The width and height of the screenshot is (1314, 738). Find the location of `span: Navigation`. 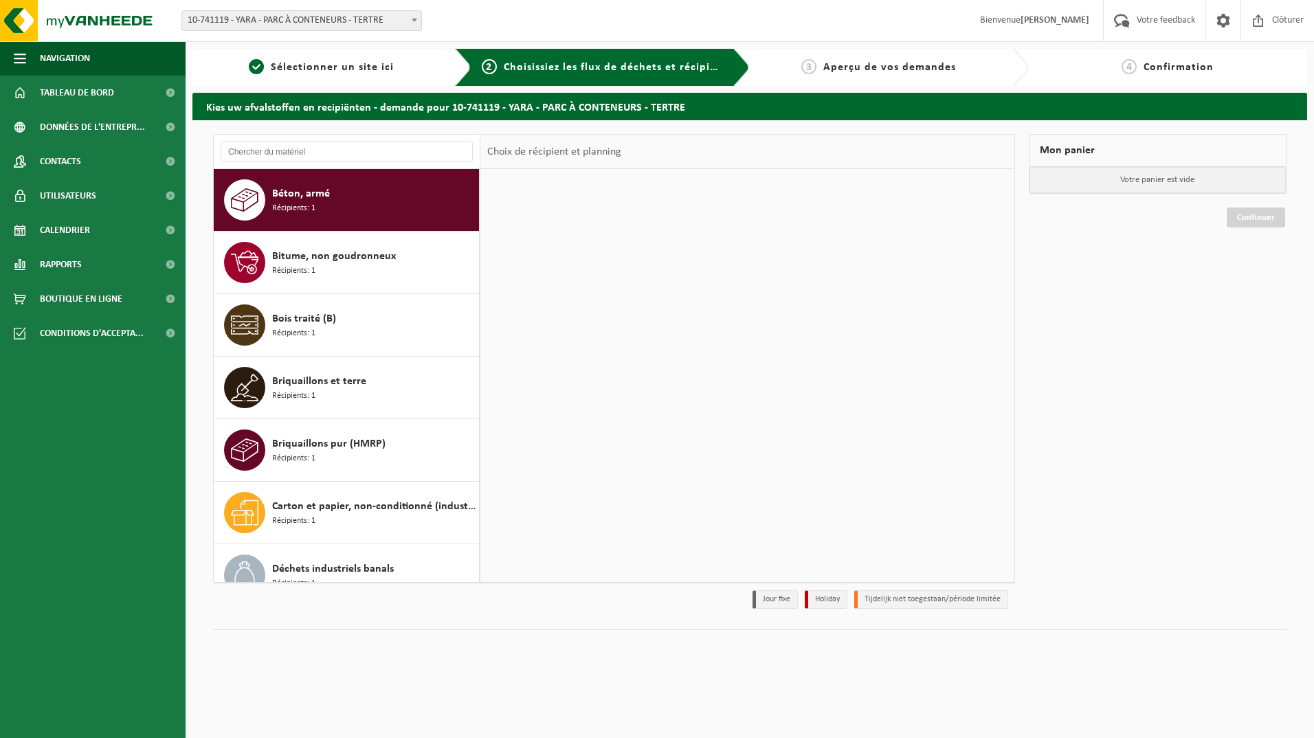

span: Navigation is located at coordinates (65, 58).